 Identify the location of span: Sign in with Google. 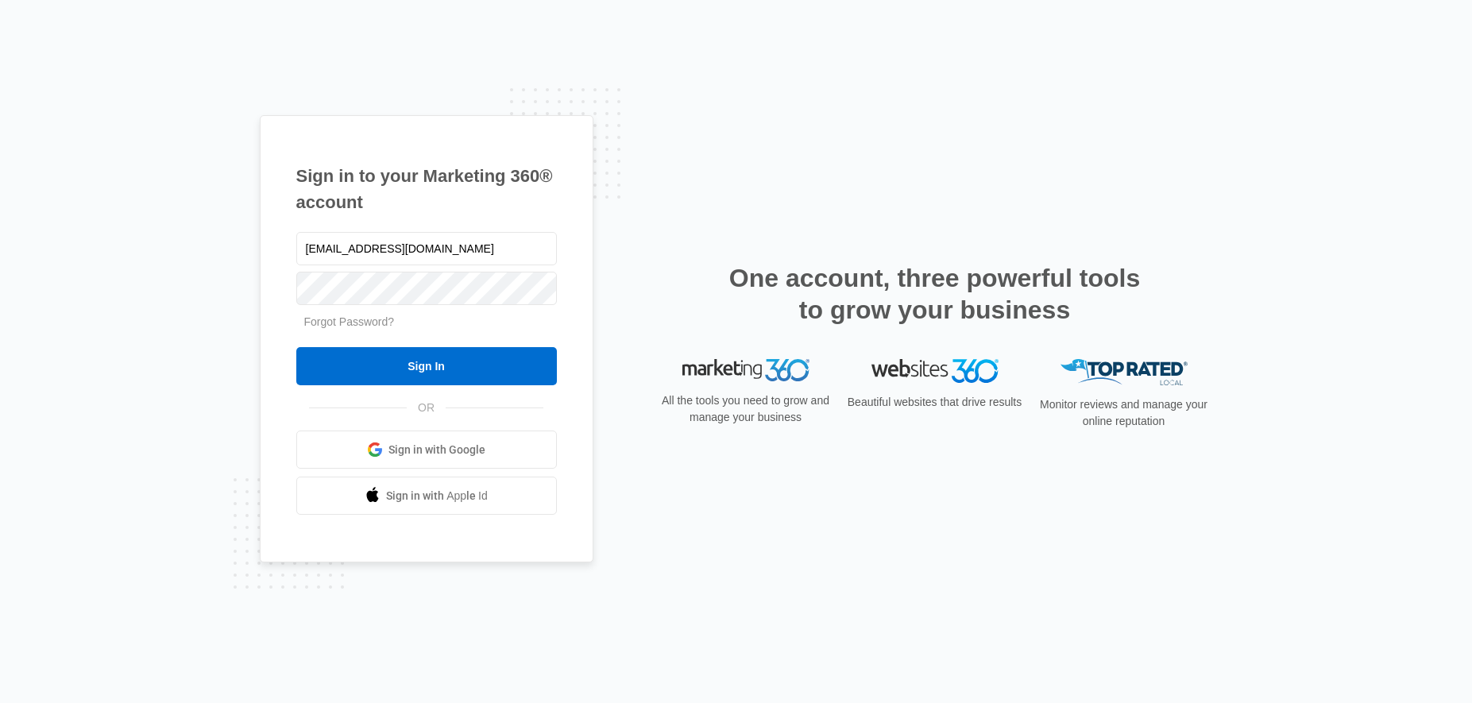
(437, 450).